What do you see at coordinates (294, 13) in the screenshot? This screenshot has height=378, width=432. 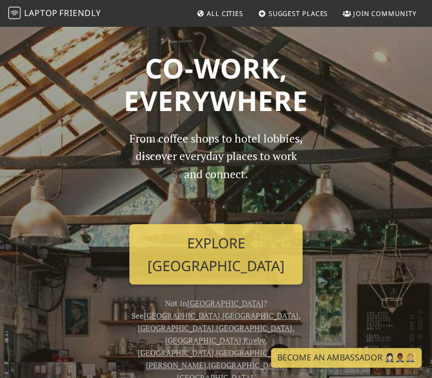 I see `a: Suggest Places` at bounding box center [294, 13].